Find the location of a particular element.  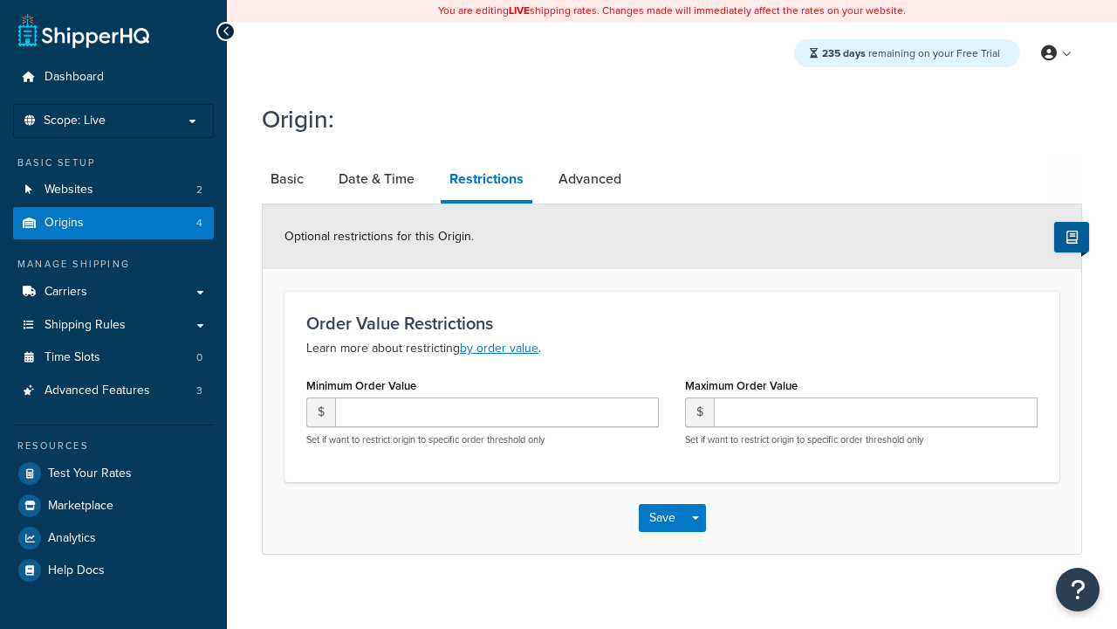

a: Help Docs is located at coordinates (113, 570).